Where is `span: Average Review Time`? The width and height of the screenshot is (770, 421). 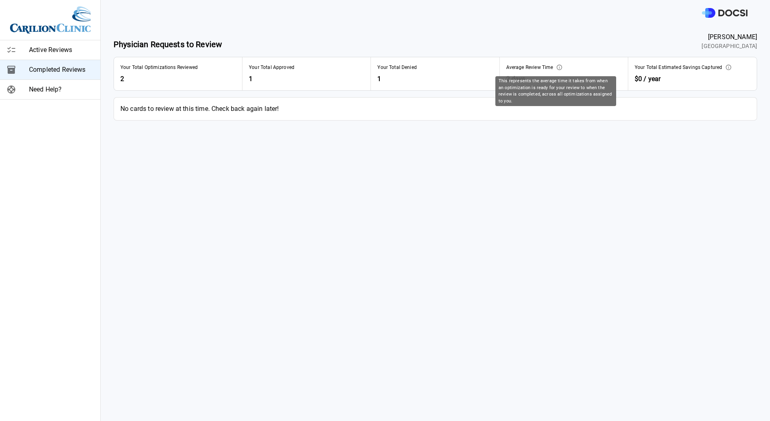
span: Average Review Time is located at coordinates (530, 67).